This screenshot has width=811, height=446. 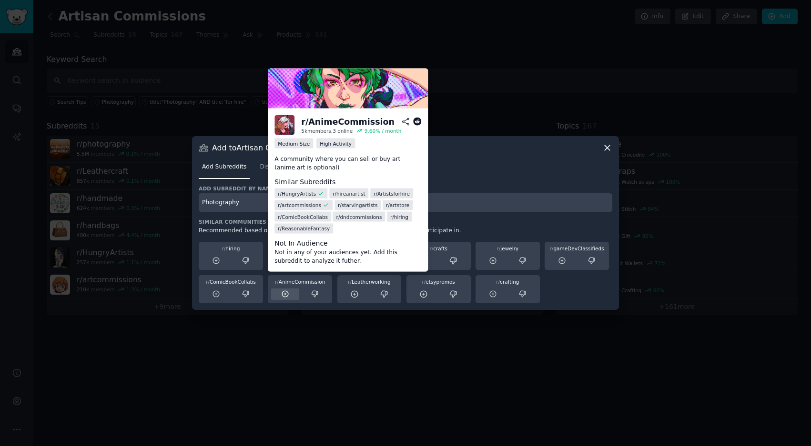 I want to click on div: Medium Size, so click(x=293, y=143).